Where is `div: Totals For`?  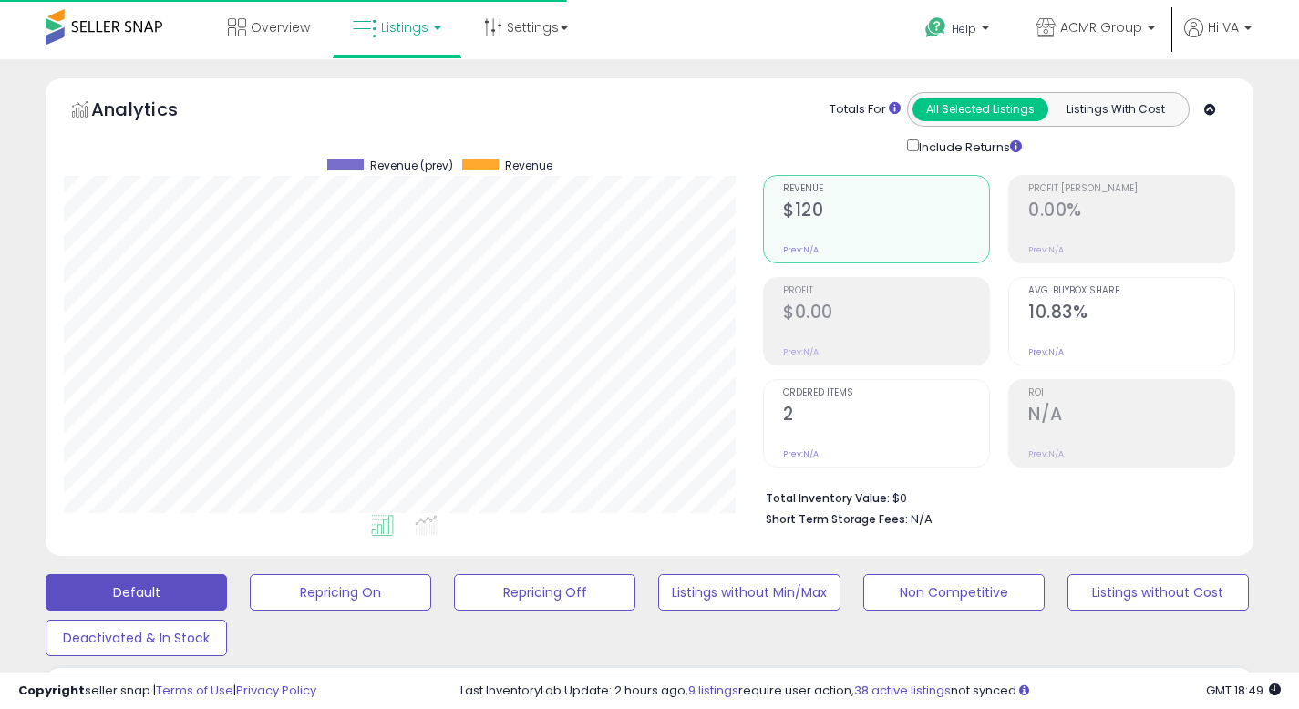
div: Totals For is located at coordinates (865, 109).